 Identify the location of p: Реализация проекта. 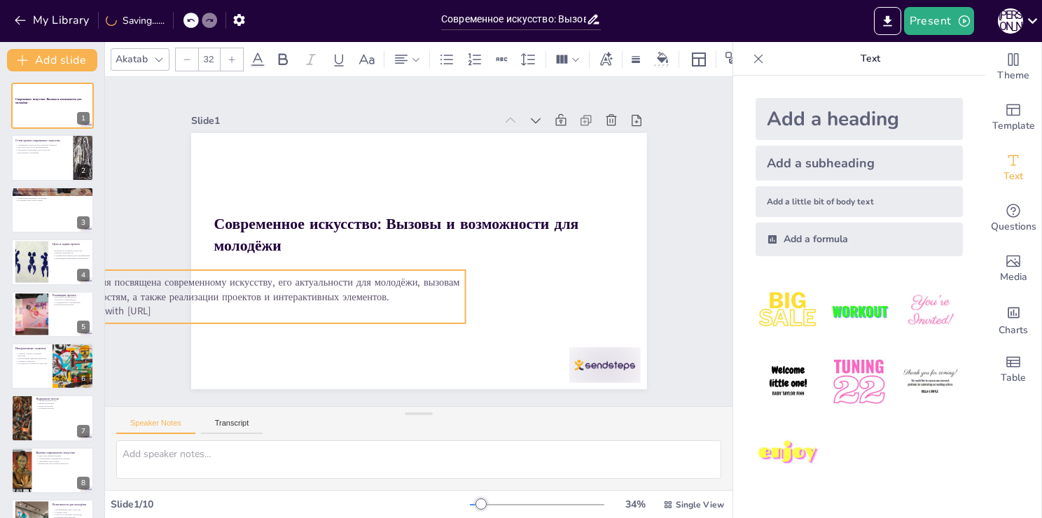
(71, 295).